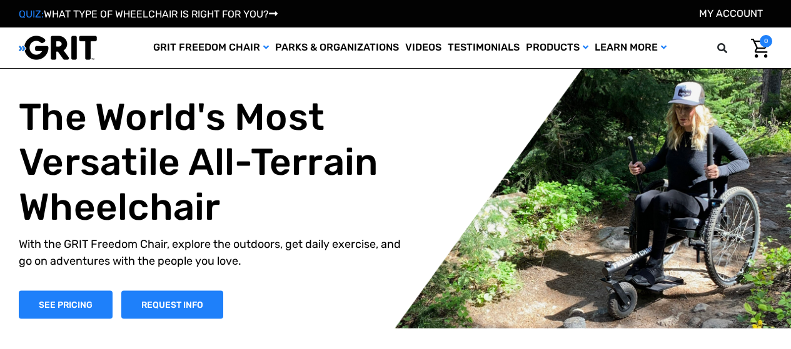  I want to click on a: GRIT Freedom Chair, so click(211, 48).